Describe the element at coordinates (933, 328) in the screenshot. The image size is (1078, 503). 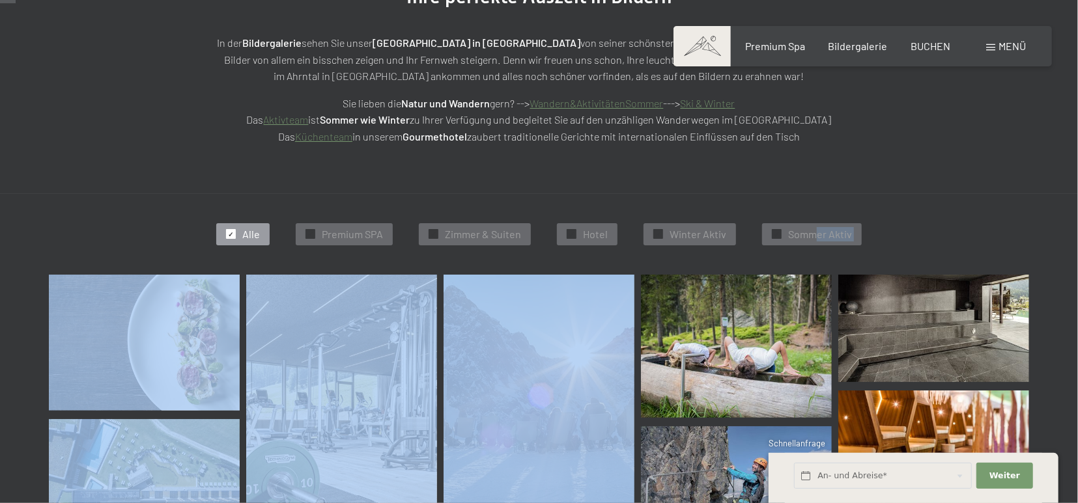
I see `img: Wellnesshotels - Sauna - Erholung - Adults only - Ahrntal` at that location.